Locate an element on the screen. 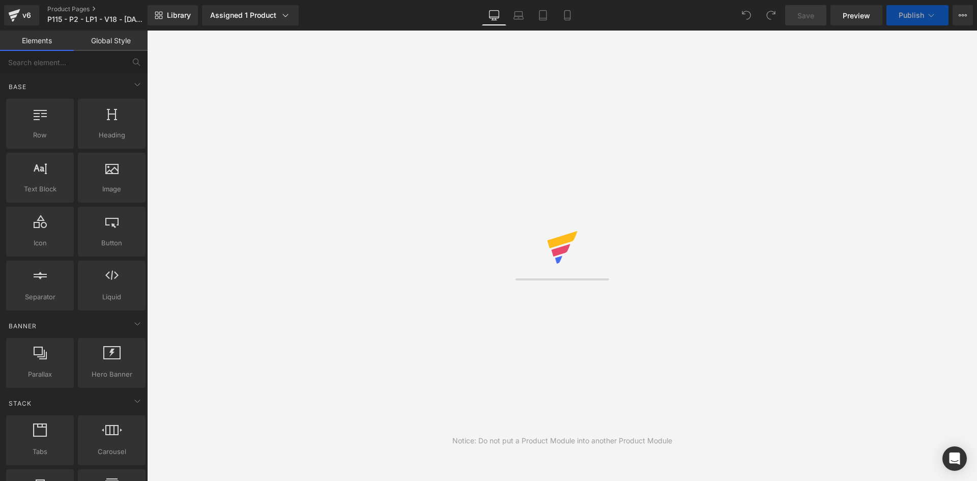 The width and height of the screenshot is (977, 481). button: Redo is located at coordinates (771, 15).